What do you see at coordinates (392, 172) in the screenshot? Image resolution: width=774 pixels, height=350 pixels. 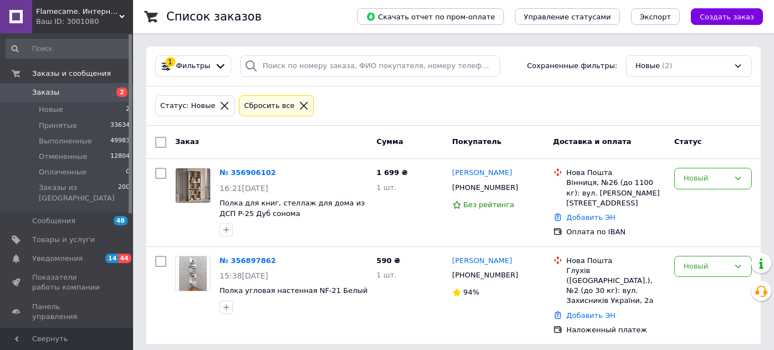 I see `span: 1 699 ₴` at bounding box center [392, 172].